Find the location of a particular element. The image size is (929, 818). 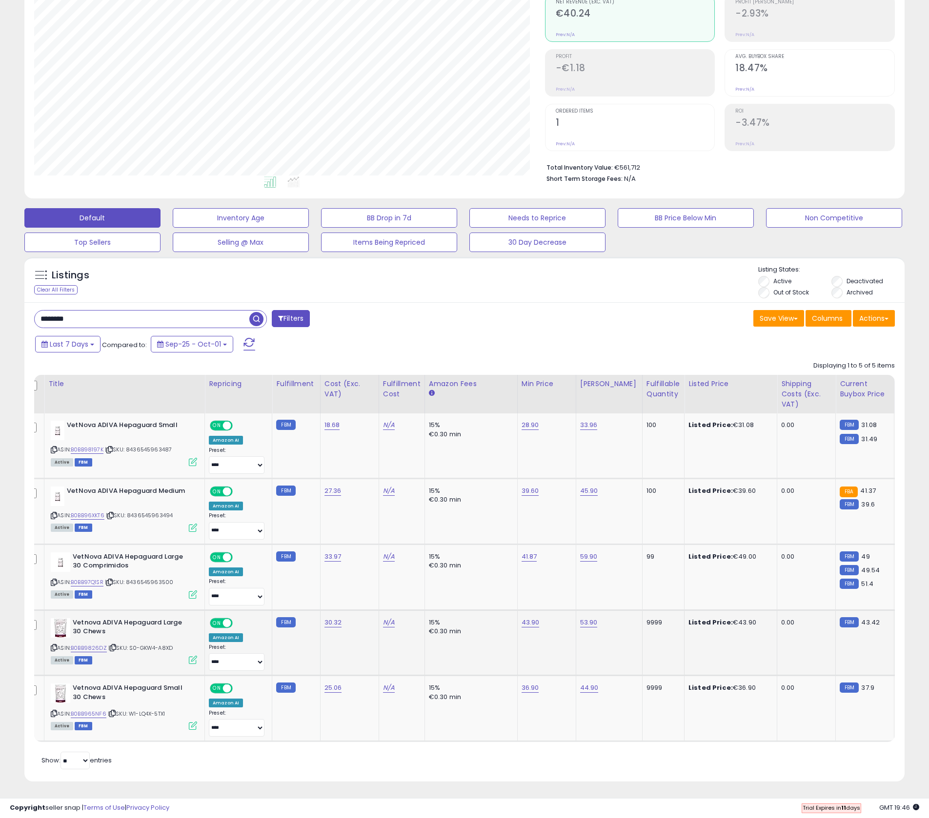

small: FBA is located at coordinates (848, 492).